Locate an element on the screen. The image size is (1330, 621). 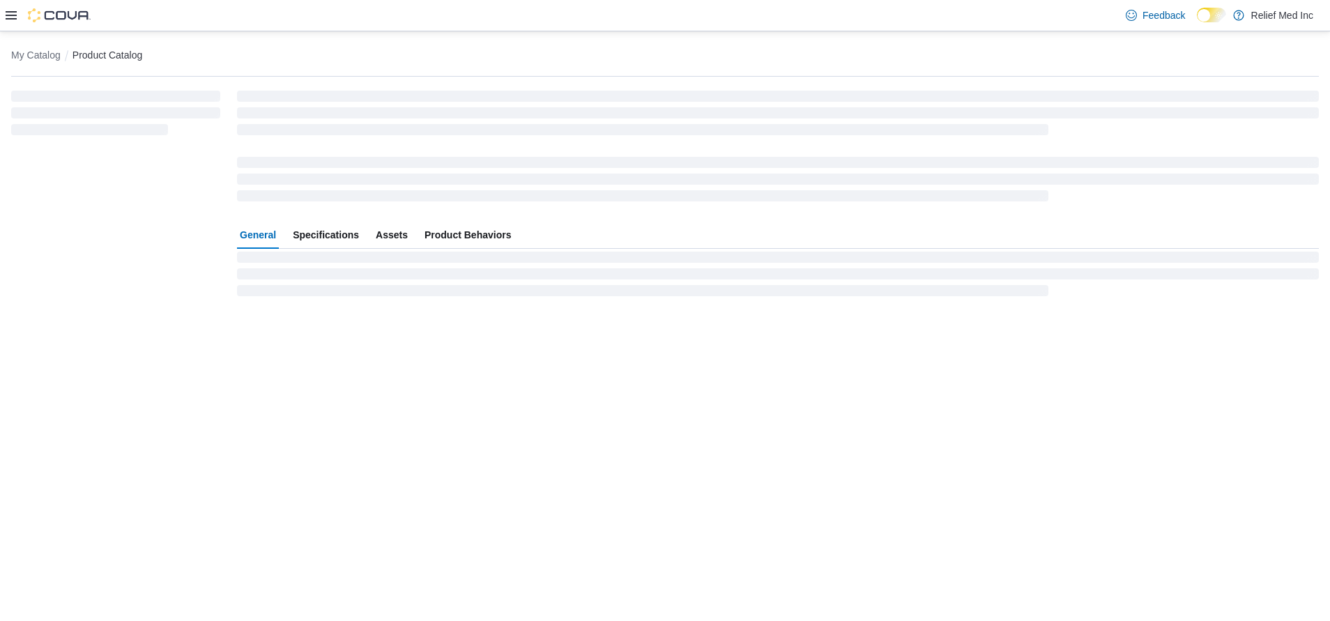
span: General is located at coordinates (258, 235).